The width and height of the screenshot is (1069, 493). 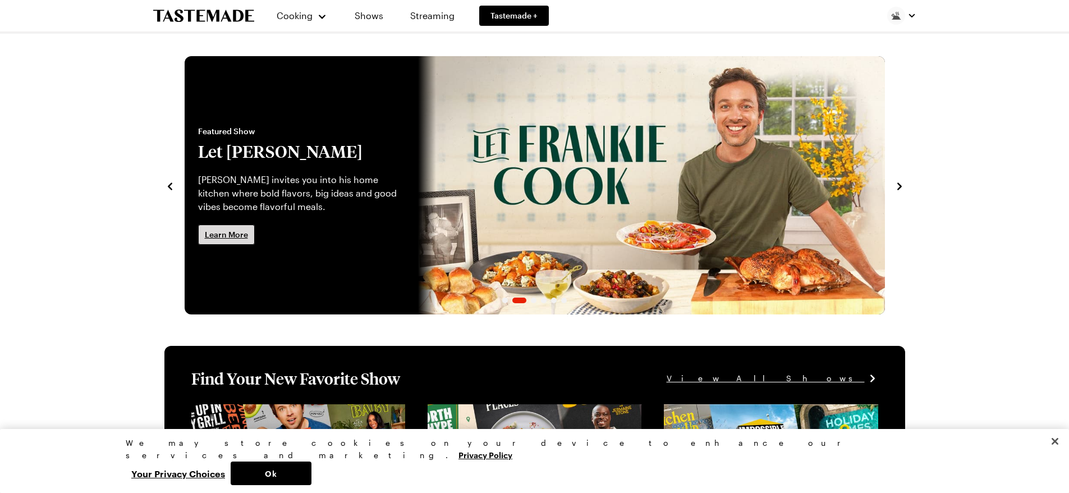 What do you see at coordinates (765, 378) in the screenshot?
I see `span: View All Shows` at bounding box center [765, 378].